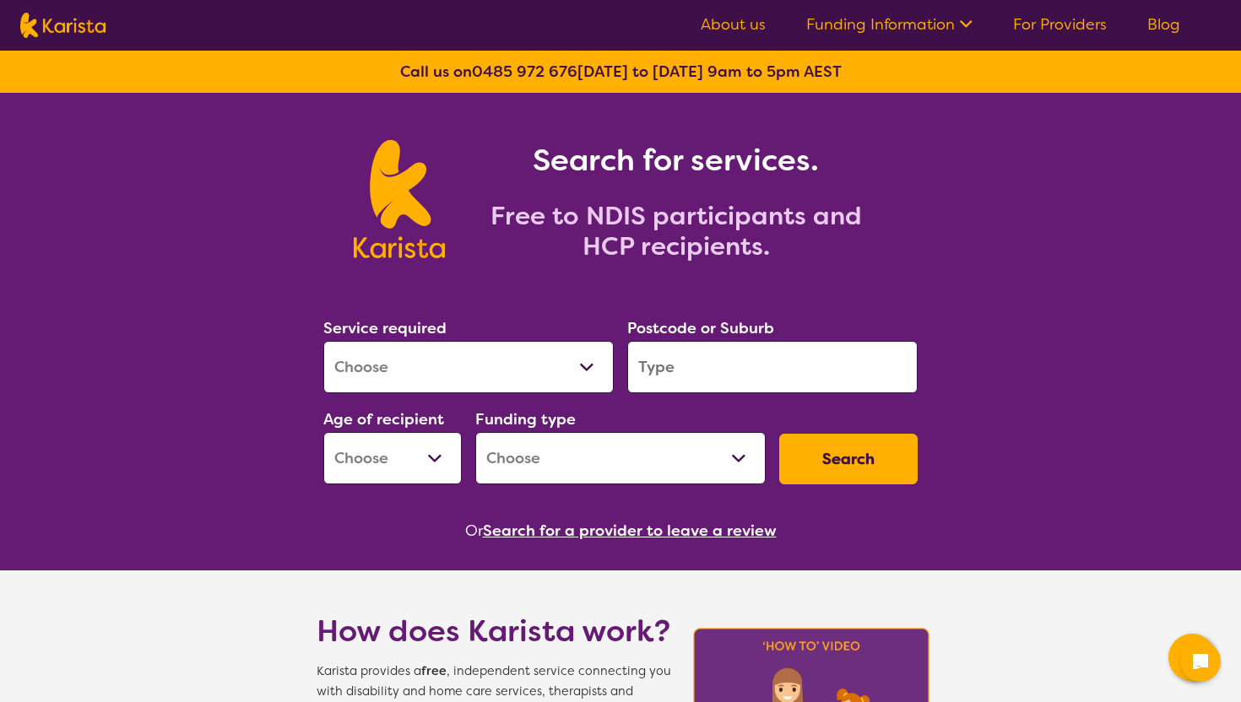 Image resolution: width=1241 pixels, height=702 pixels. Describe the element at coordinates (434, 671) in the screenshot. I see `b: free` at that location.